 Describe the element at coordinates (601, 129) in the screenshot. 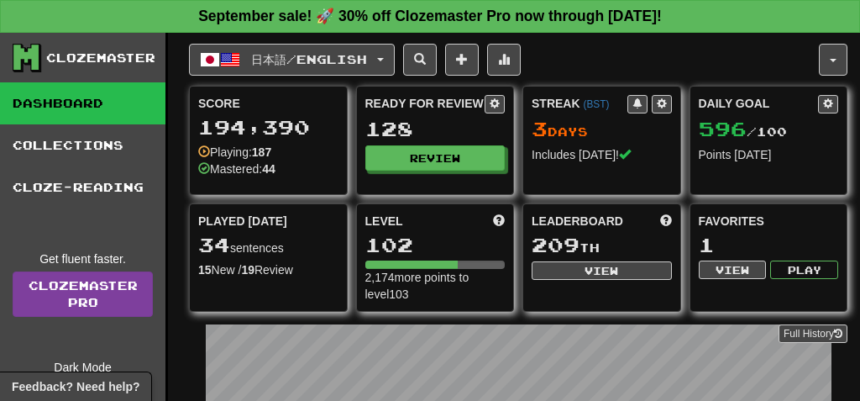

I see `div: Day s` at that location.